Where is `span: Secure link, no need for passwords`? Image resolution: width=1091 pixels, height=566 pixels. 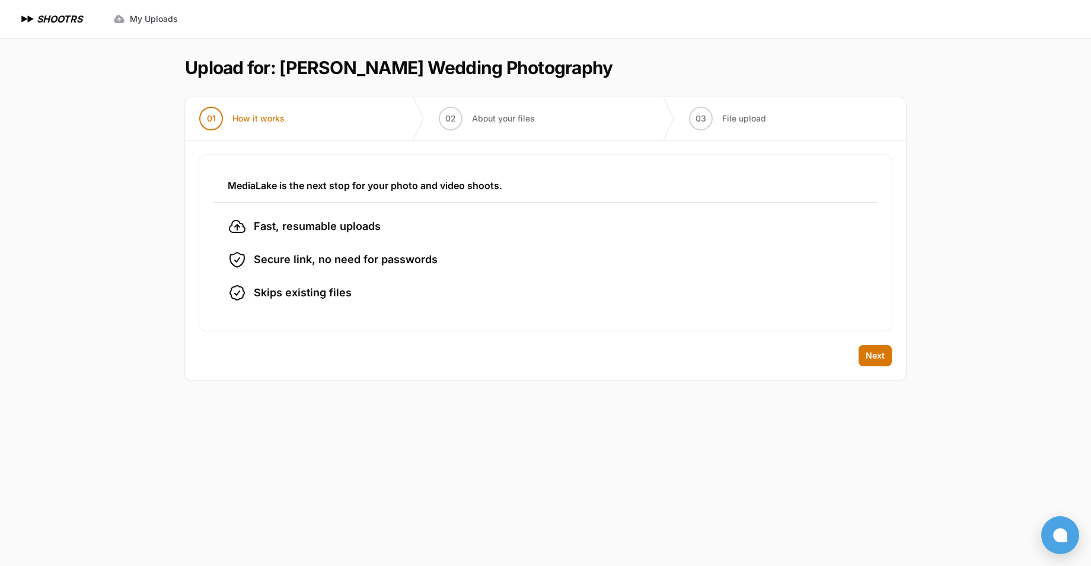
span: Secure link, no need for passwords is located at coordinates (346, 260).